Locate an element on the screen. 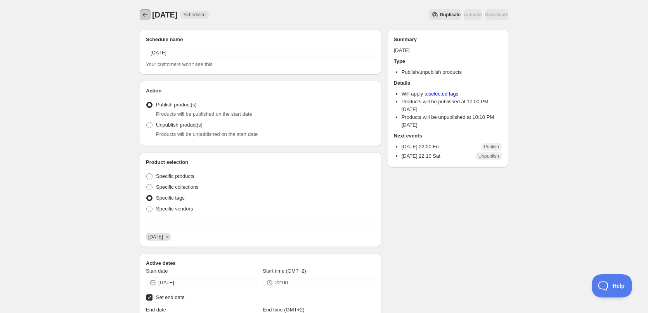 The image size is (648, 313). span: Publish product(s) is located at coordinates (176, 104).